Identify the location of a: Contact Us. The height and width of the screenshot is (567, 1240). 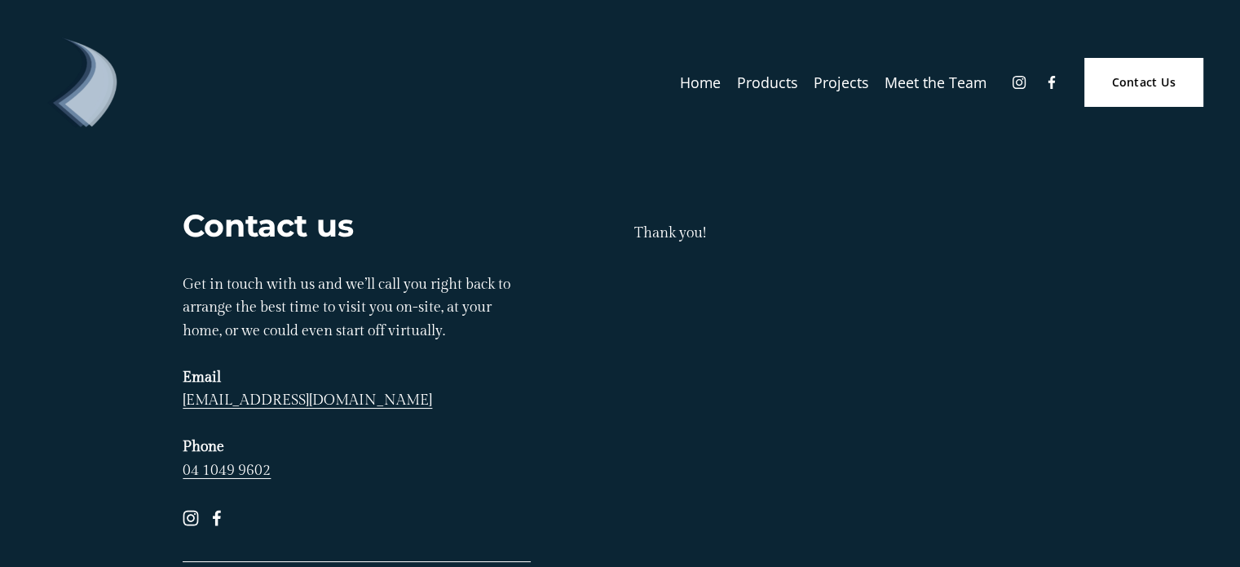
(1143, 82).